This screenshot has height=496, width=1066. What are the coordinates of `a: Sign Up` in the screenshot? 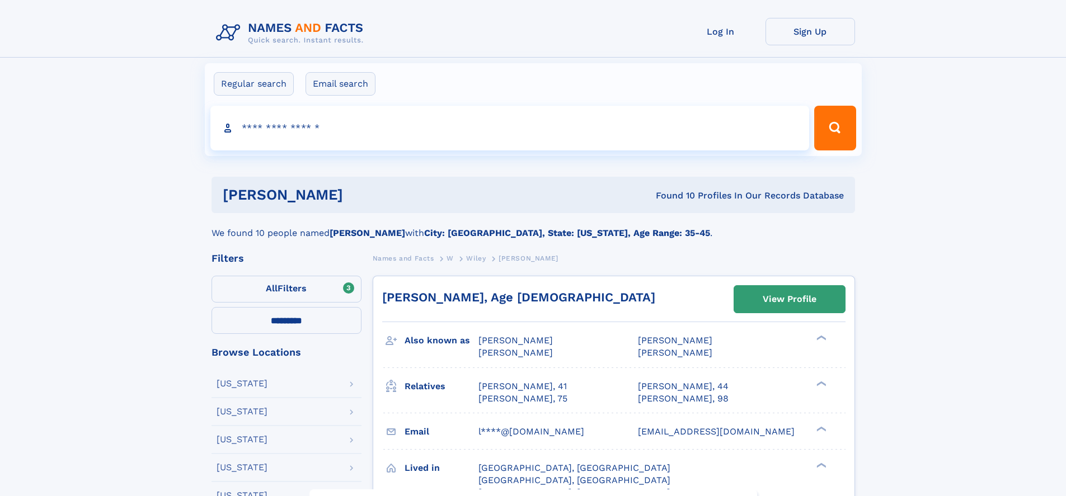 It's located at (810, 31).